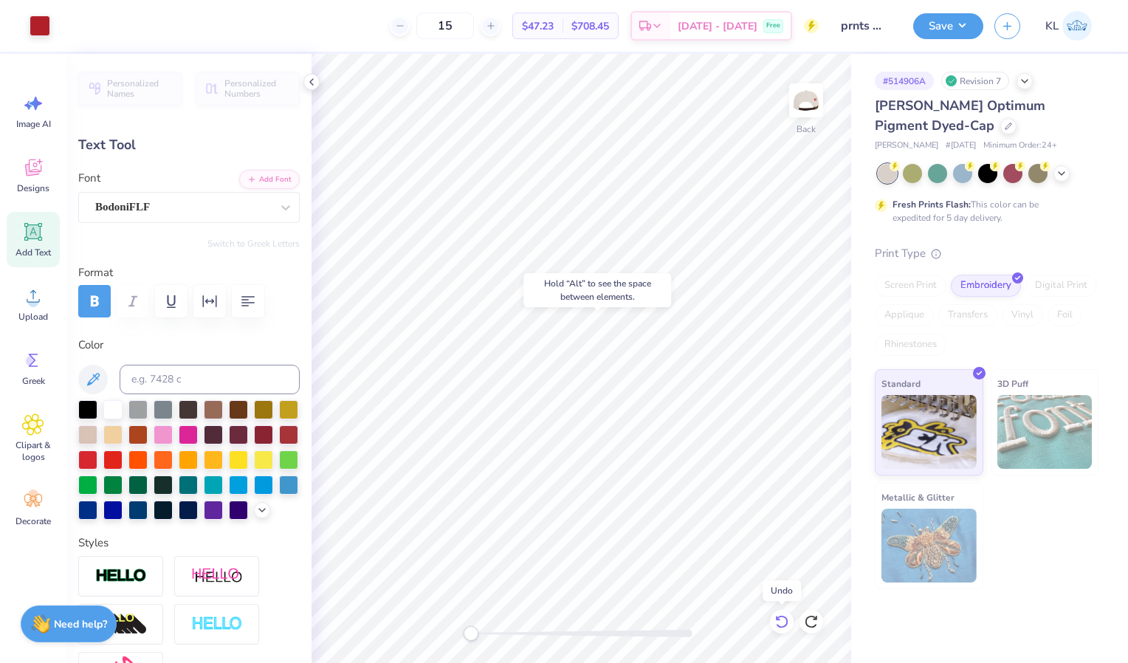 Image resolution: width=1128 pixels, height=663 pixels. I want to click on span: Personalized Names, so click(140, 89).